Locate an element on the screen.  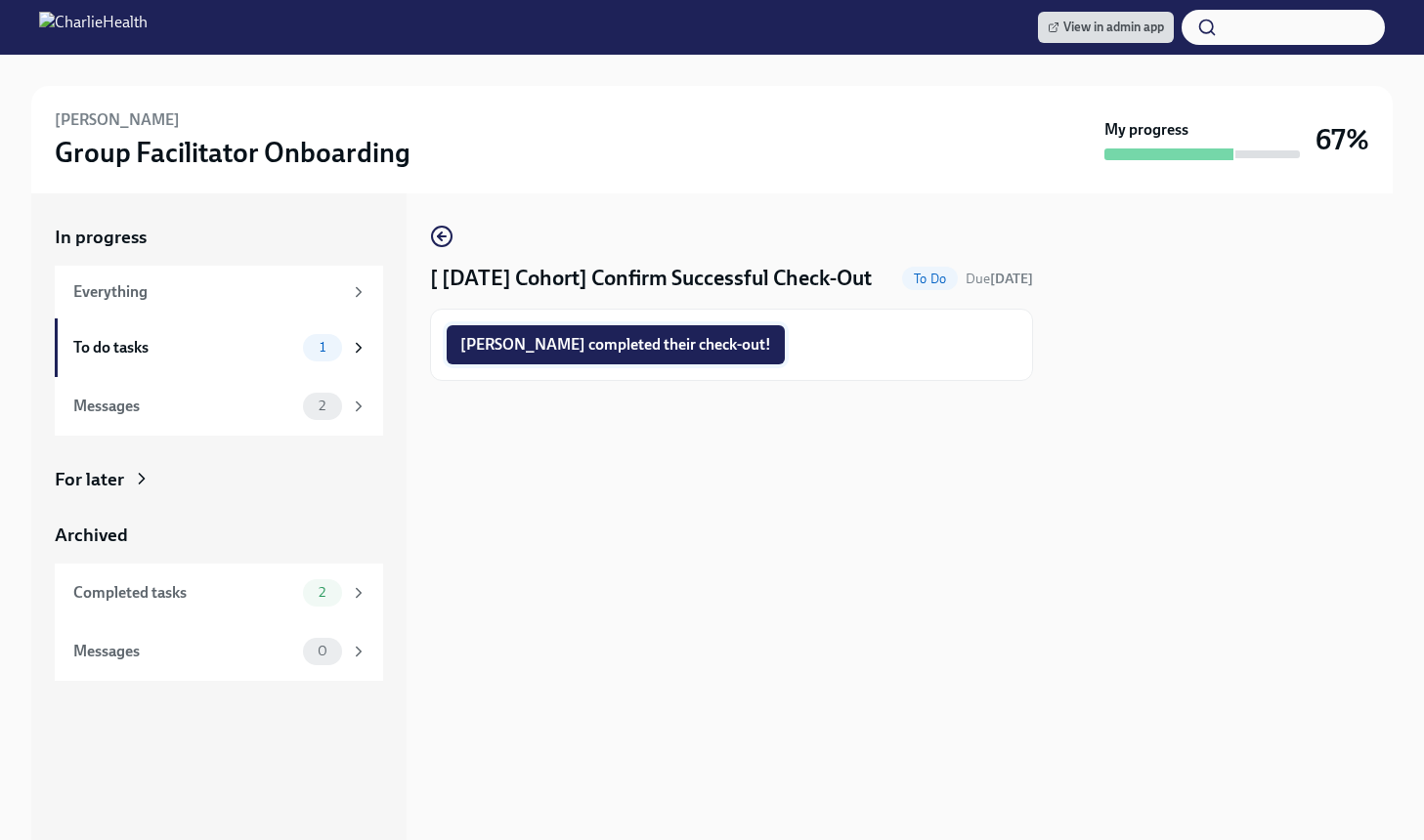
a: Messages0 is located at coordinates (219, 652).